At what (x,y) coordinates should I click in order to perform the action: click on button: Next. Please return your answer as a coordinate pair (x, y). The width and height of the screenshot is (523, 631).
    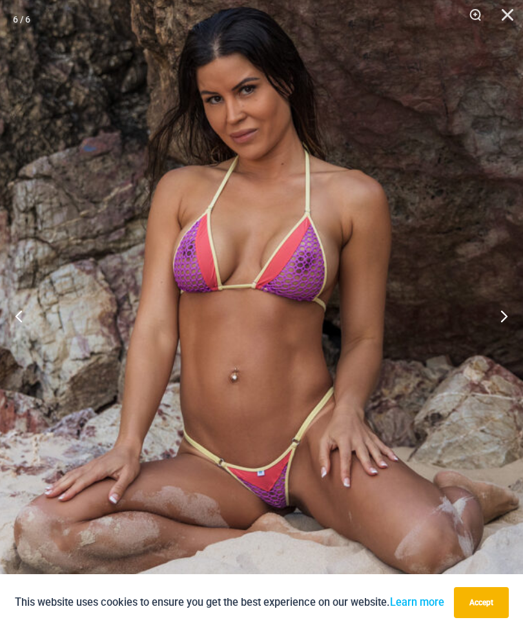
    Looking at the image, I should click on (498, 316).